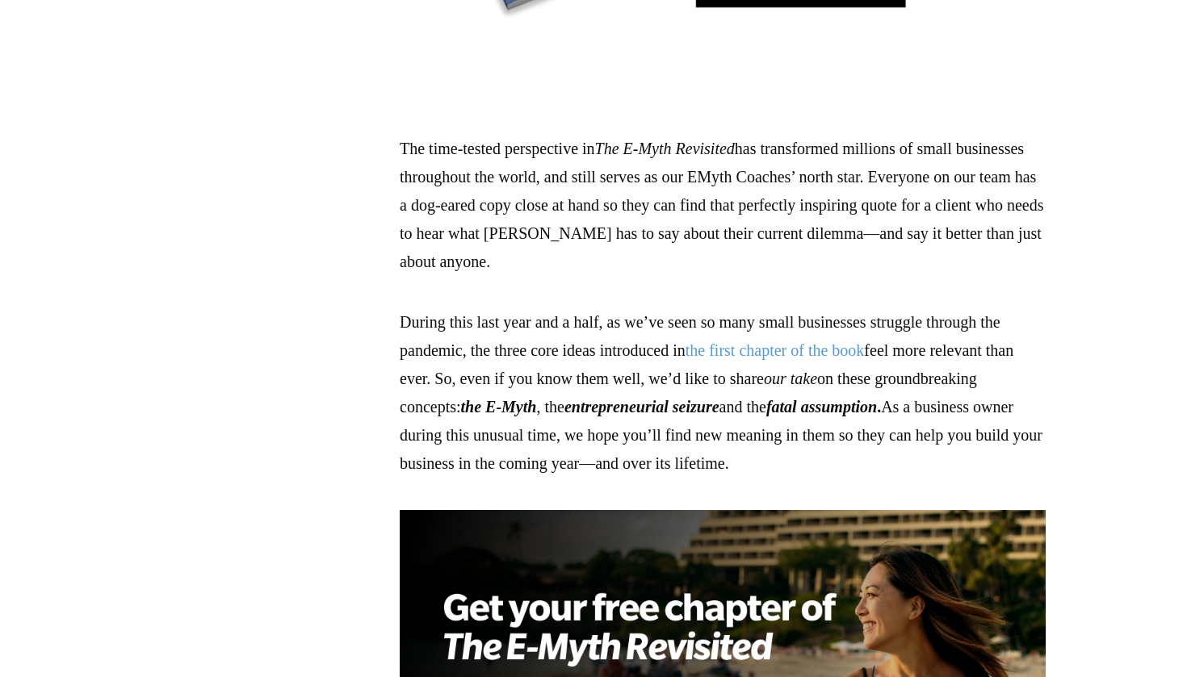 Image resolution: width=1187 pixels, height=677 pixels. Describe the element at coordinates (664, 149) in the screenshot. I see `em: The E-Myth Revisited` at that location.